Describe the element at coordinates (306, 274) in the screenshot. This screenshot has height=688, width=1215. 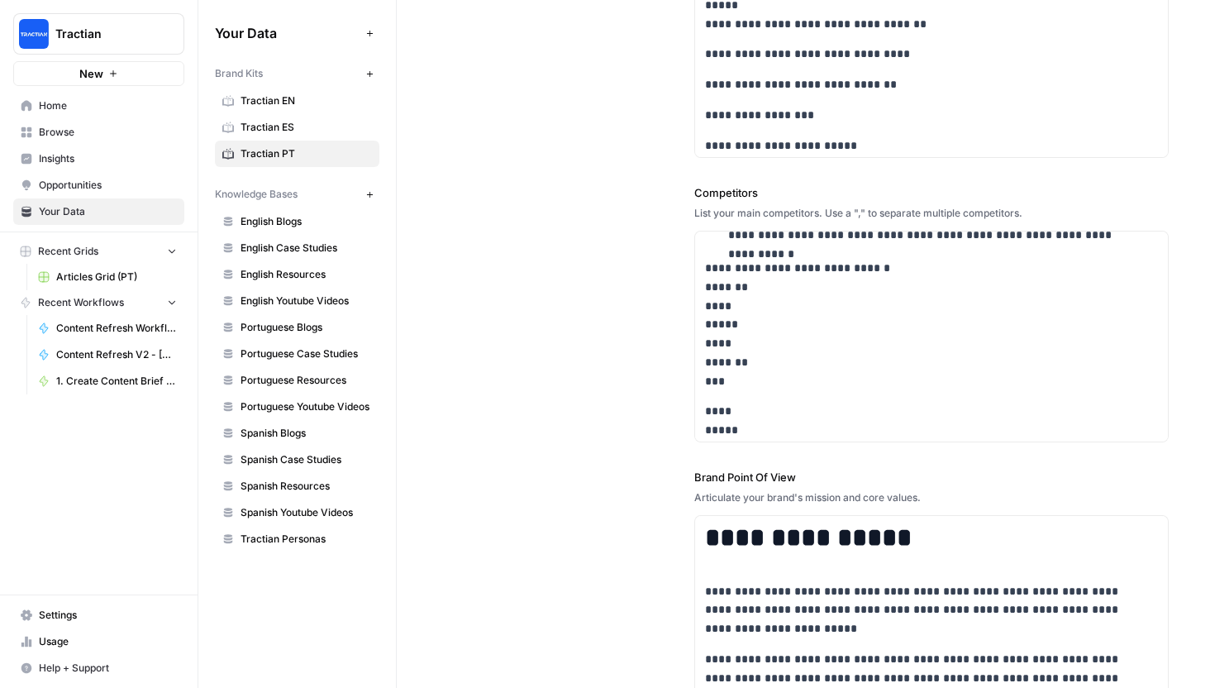
I see `span: English Resources` at that location.